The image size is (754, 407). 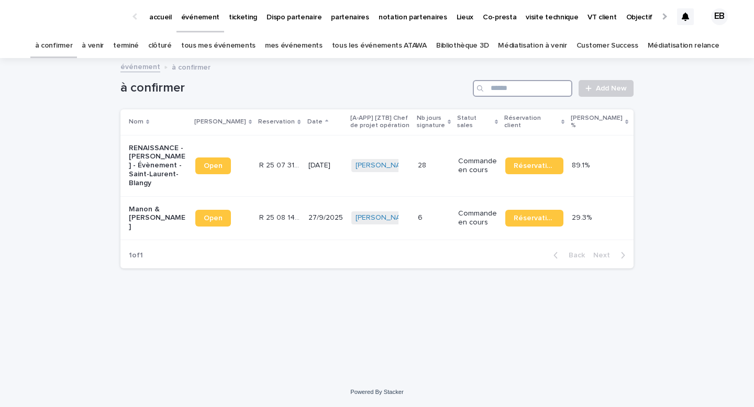 I want to click on a: à venir, so click(x=93, y=46).